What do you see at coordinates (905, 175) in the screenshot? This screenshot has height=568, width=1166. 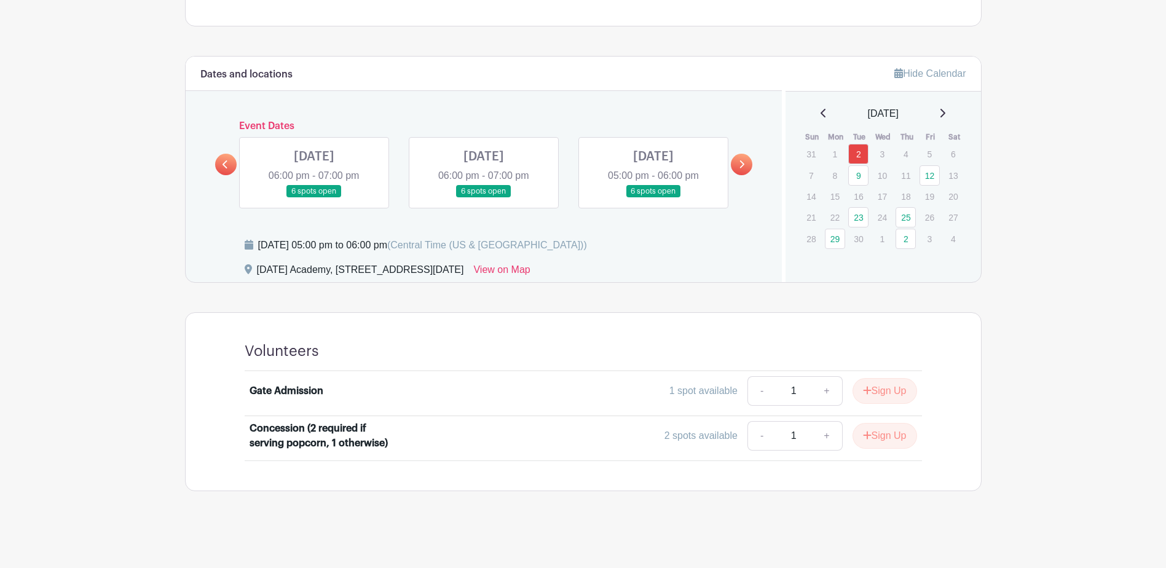 I see `p: 11` at bounding box center [905, 175].